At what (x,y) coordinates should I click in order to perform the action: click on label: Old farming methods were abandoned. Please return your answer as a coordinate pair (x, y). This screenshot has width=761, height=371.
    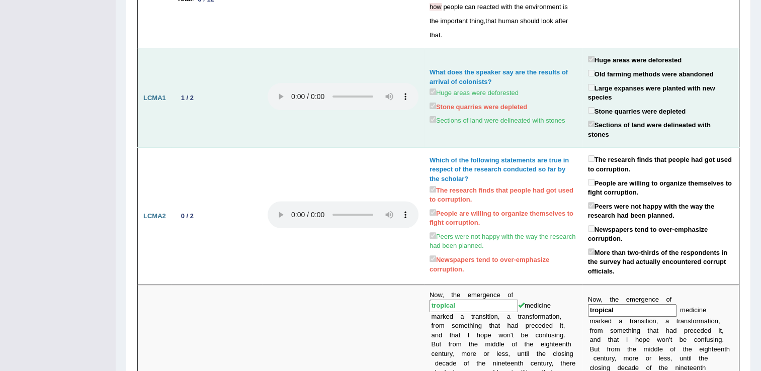
    Looking at the image, I should click on (651, 73).